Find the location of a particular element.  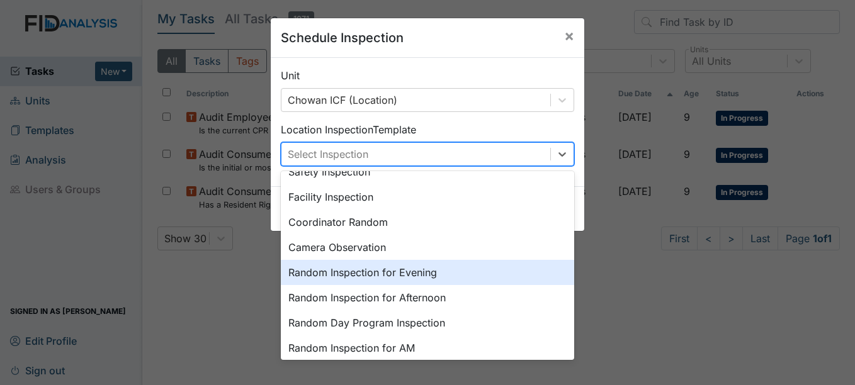

button: Close is located at coordinates (569, 36).